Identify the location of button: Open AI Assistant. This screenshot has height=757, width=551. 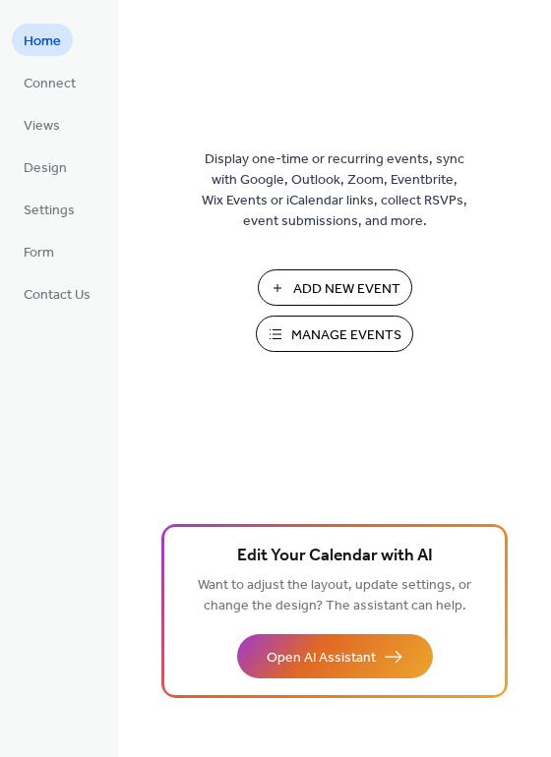
(334, 656).